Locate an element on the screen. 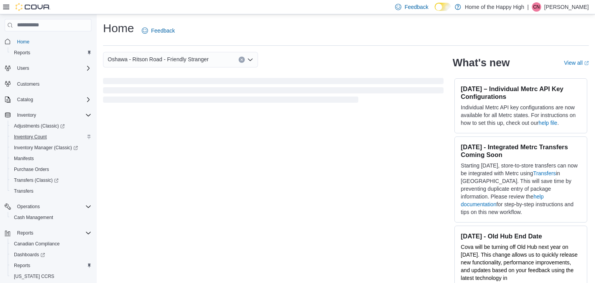 The width and height of the screenshot is (595, 283). span: Manifests is located at coordinates (51, 158).